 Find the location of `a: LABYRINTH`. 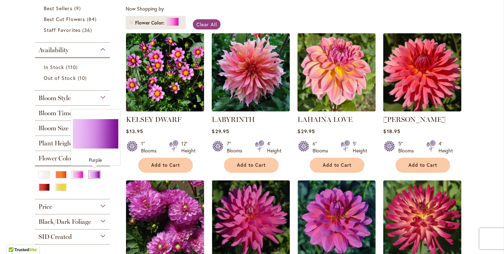

a: LABYRINTH is located at coordinates (233, 119).